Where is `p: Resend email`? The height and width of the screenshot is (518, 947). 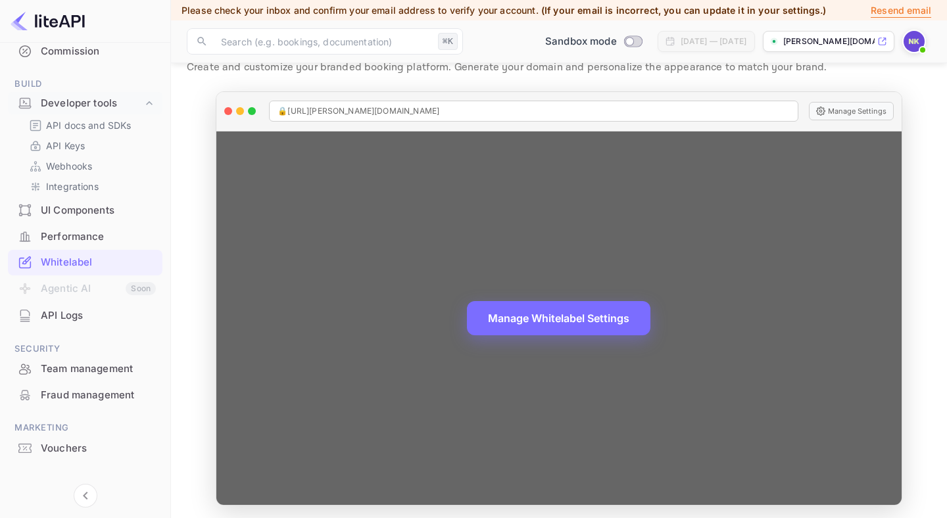 p: Resend email is located at coordinates (901, 11).